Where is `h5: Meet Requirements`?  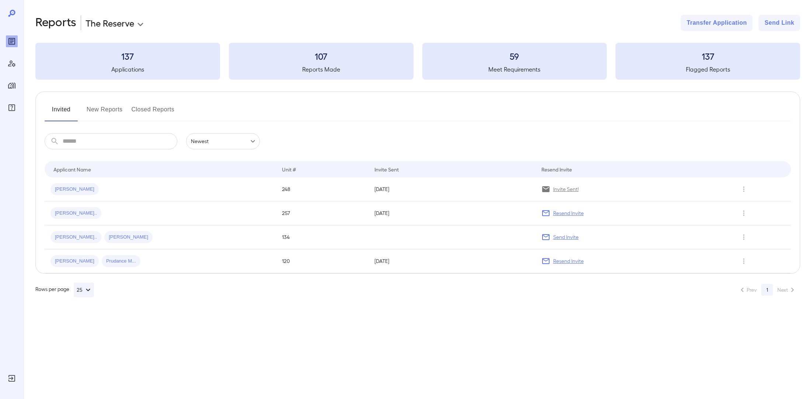 h5: Meet Requirements is located at coordinates (514, 69).